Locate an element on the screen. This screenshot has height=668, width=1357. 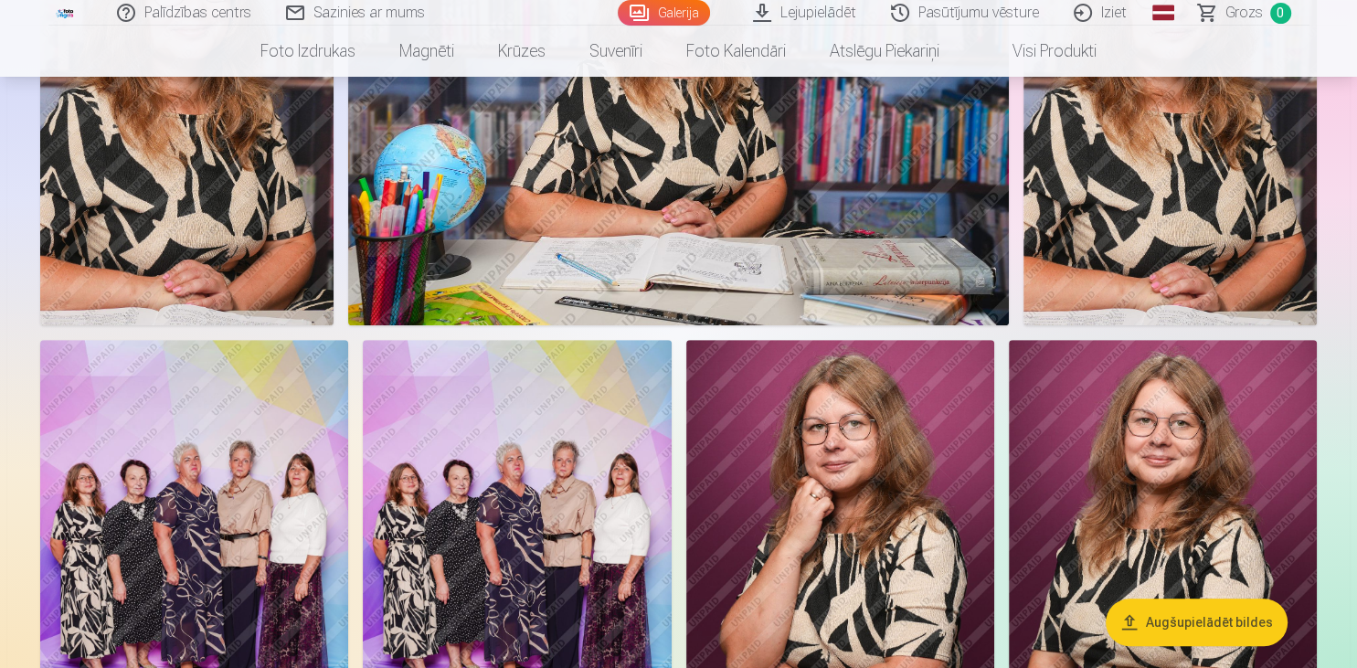
span: 0 is located at coordinates (1280, 13).